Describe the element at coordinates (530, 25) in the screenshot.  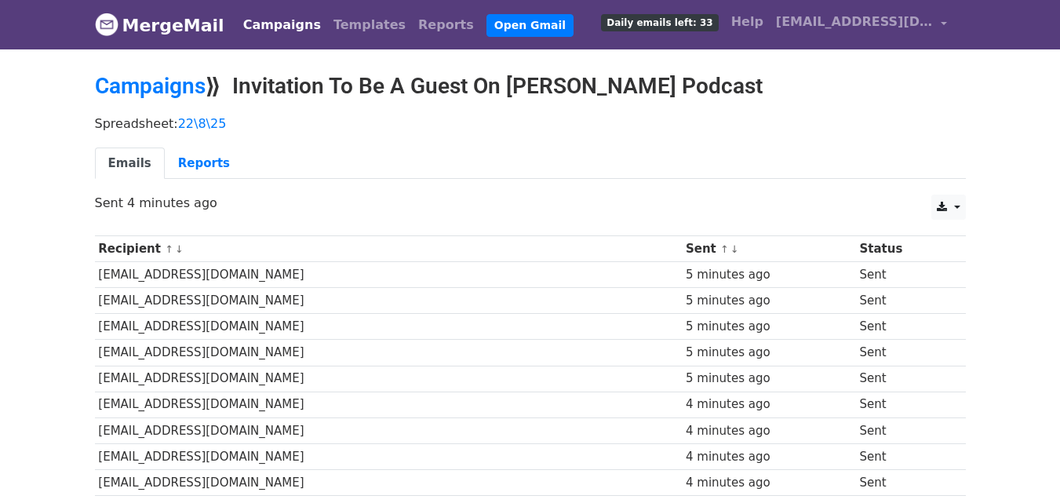
I see `a: Open Gmail` at that location.